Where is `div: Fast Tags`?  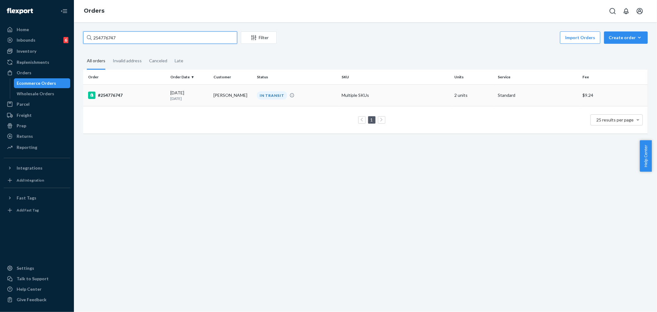 div: Fast Tags is located at coordinates (26, 198).